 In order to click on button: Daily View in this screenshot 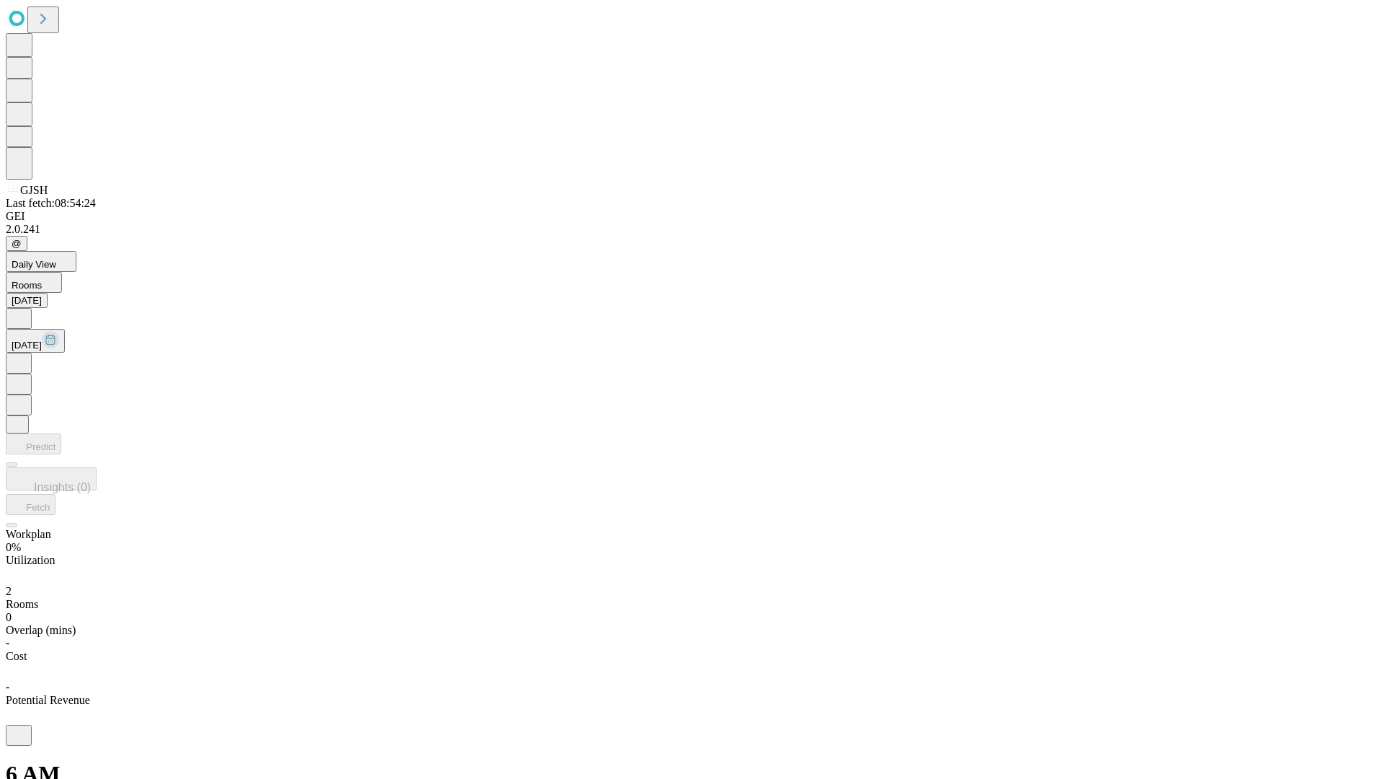, I will do `click(41, 261)`.